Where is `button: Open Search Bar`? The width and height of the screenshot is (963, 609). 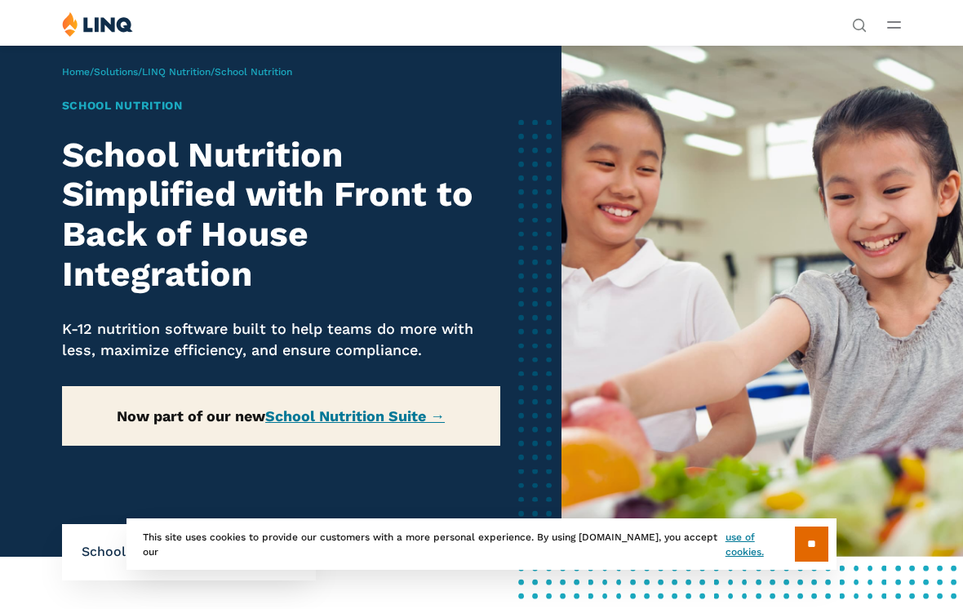 button: Open Search Bar is located at coordinates (860, 24).